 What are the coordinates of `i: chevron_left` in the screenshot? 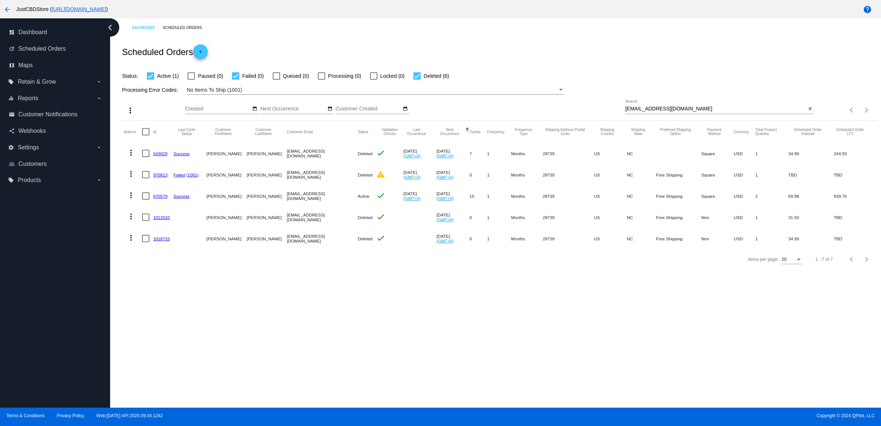 It's located at (110, 28).